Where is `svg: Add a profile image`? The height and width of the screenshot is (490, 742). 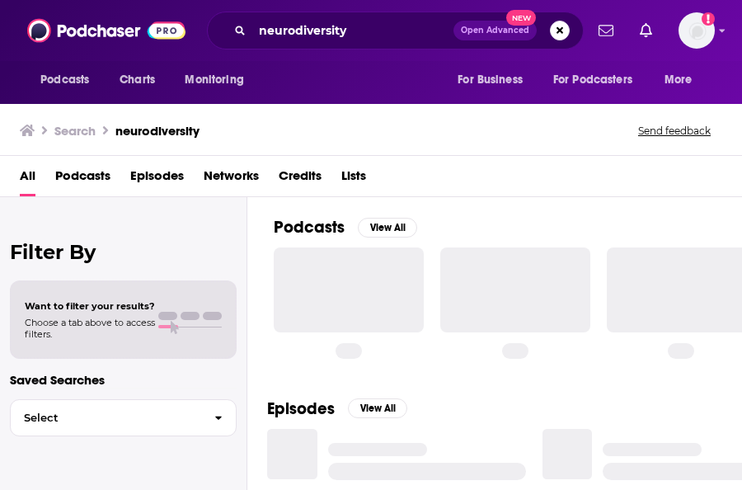
svg: Add a profile image is located at coordinates (708, 19).